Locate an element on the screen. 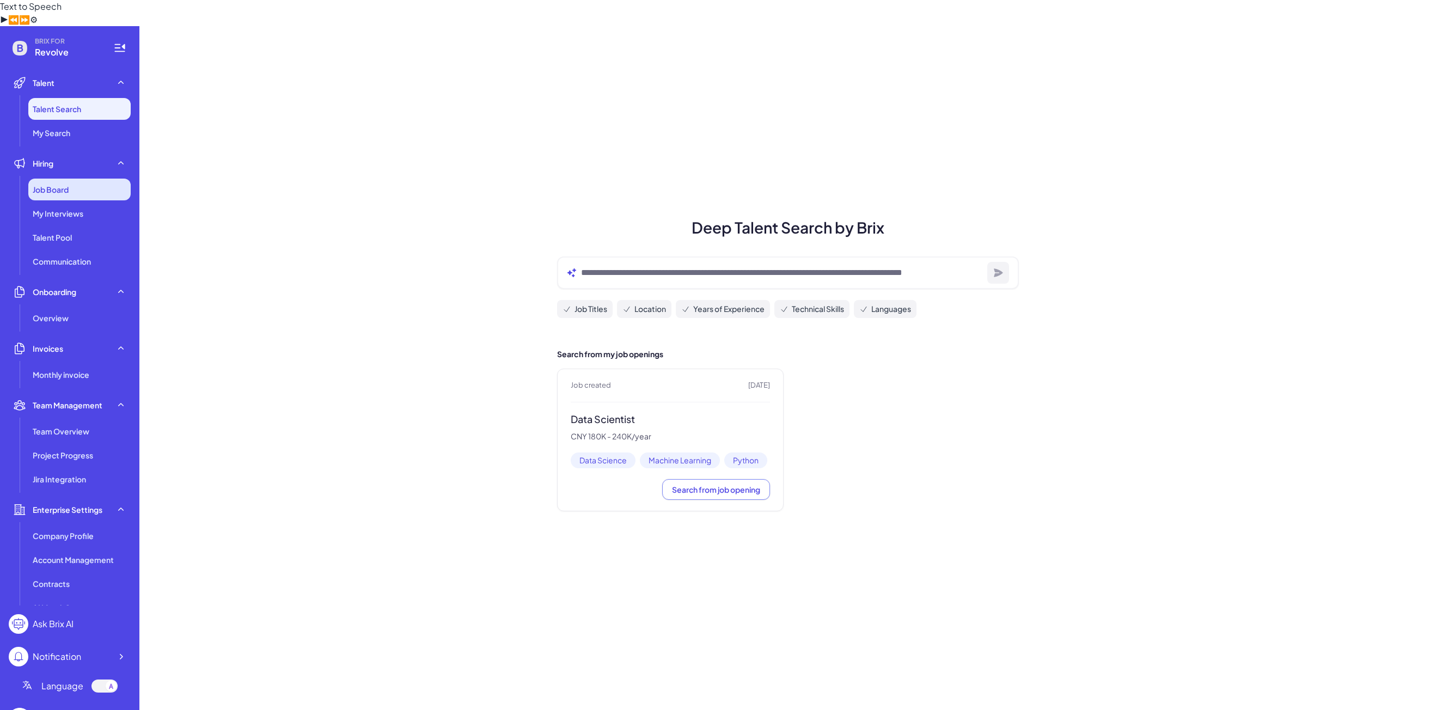 The height and width of the screenshot is (710, 1436). div: Notification is located at coordinates (57, 657).